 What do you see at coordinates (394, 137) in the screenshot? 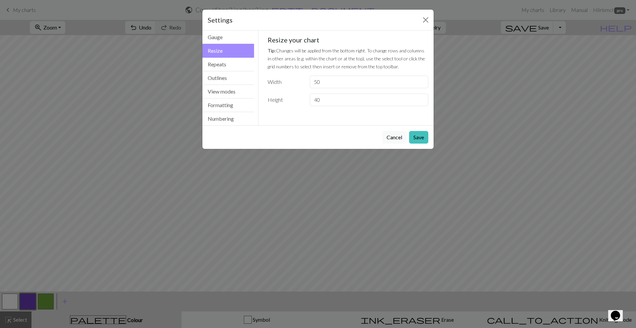
I see `button: Cancel` at bounding box center [394, 137].